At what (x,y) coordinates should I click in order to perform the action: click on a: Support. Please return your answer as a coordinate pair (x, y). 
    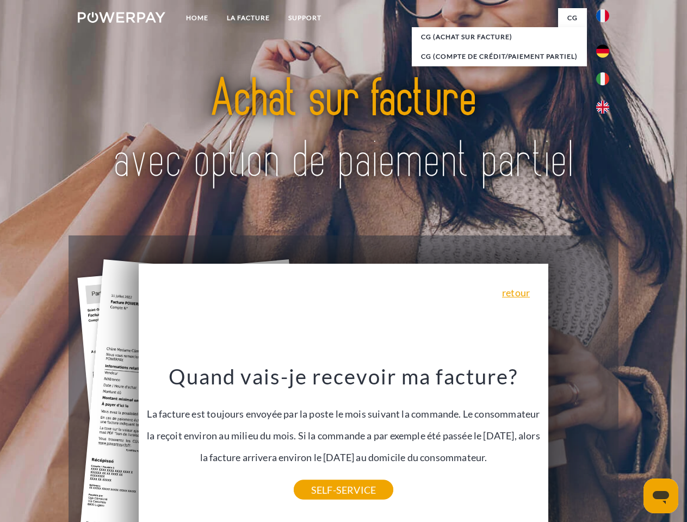
    Looking at the image, I should click on (305, 18).